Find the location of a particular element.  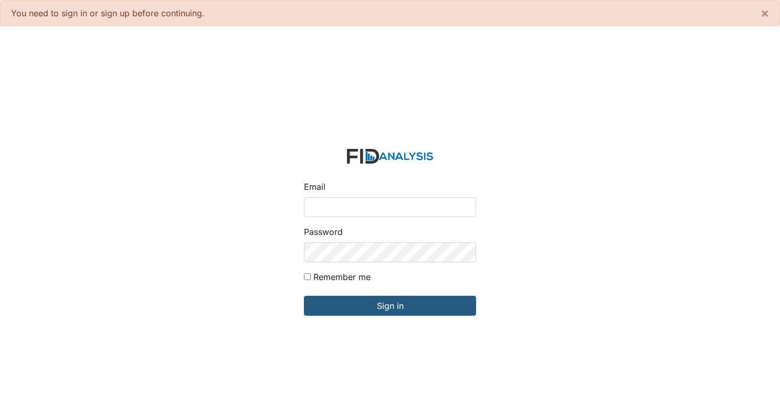

img: logo-2fc8c6e3336f68795322cb6e9a2b9007179b544421de10c17bdaae8622450297.svg is located at coordinates (390, 156).